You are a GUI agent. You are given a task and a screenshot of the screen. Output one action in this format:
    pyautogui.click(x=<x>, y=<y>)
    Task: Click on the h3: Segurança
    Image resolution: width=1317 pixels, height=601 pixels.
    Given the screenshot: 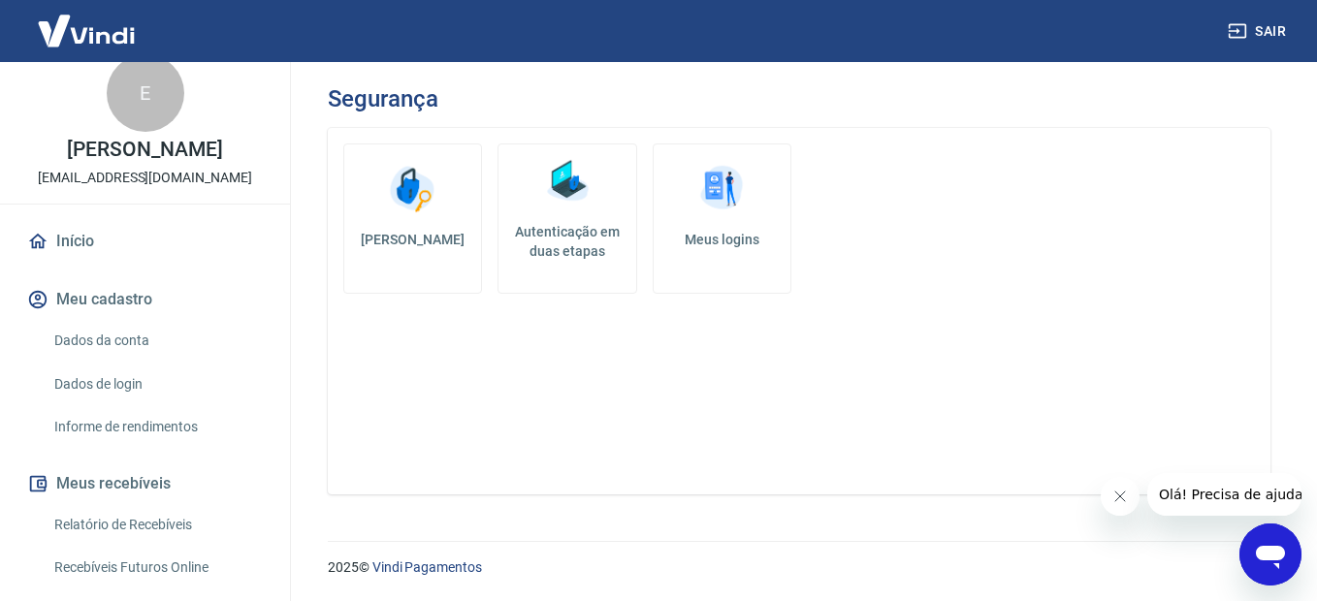 What is the action you would take?
    pyautogui.click(x=382, y=99)
    